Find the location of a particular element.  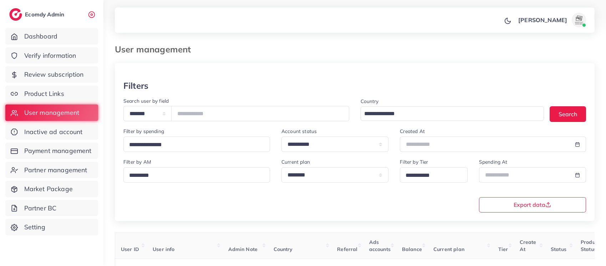

span: Verify information is located at coordinates (50, 56).